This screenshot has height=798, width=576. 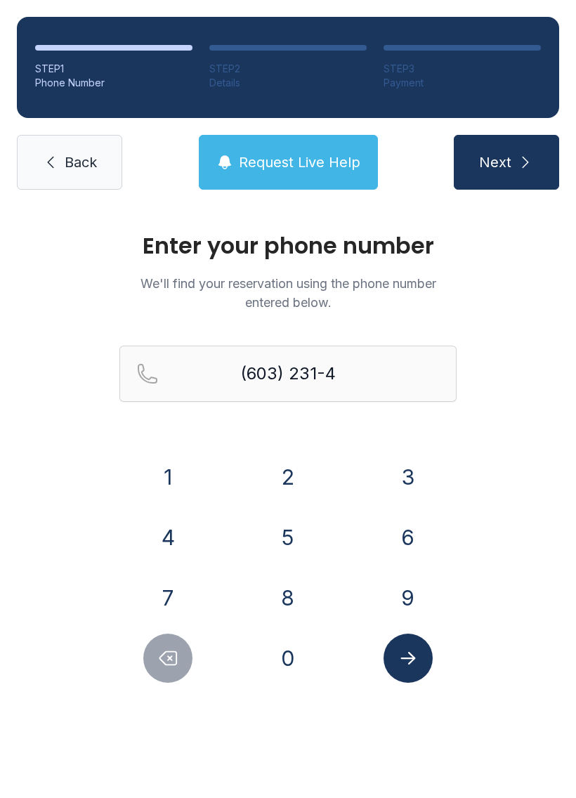 I want to click on button: 3, so click(x=408, y=477).